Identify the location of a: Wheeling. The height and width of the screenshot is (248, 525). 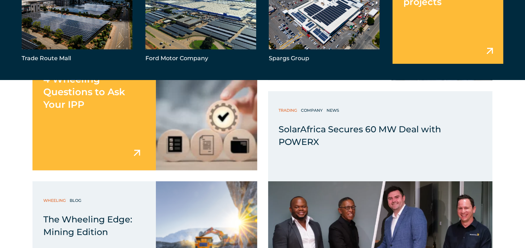
(55, 201).